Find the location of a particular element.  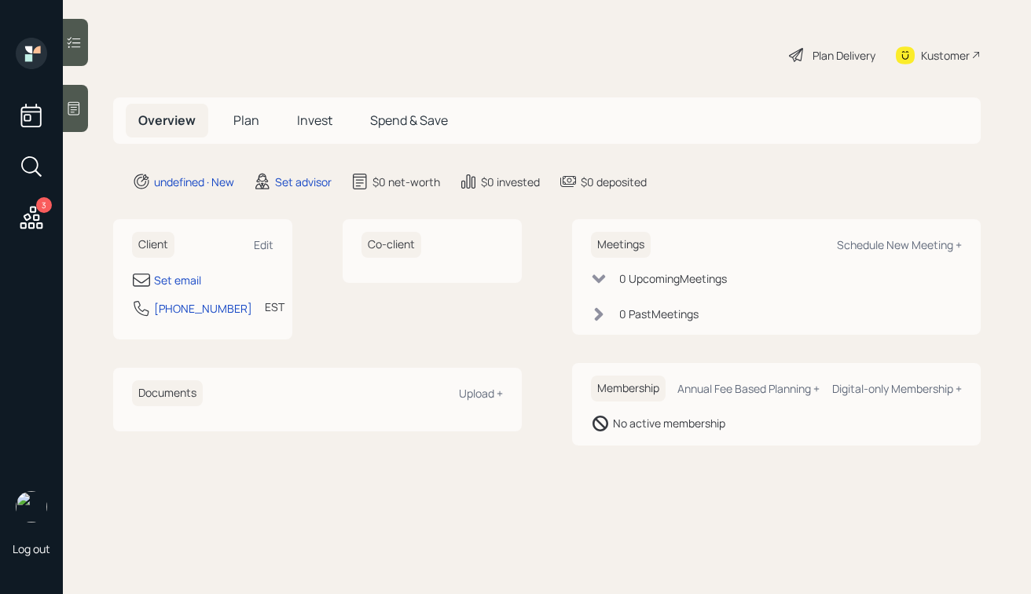

span: Overview is located at coordinates (167, 120).